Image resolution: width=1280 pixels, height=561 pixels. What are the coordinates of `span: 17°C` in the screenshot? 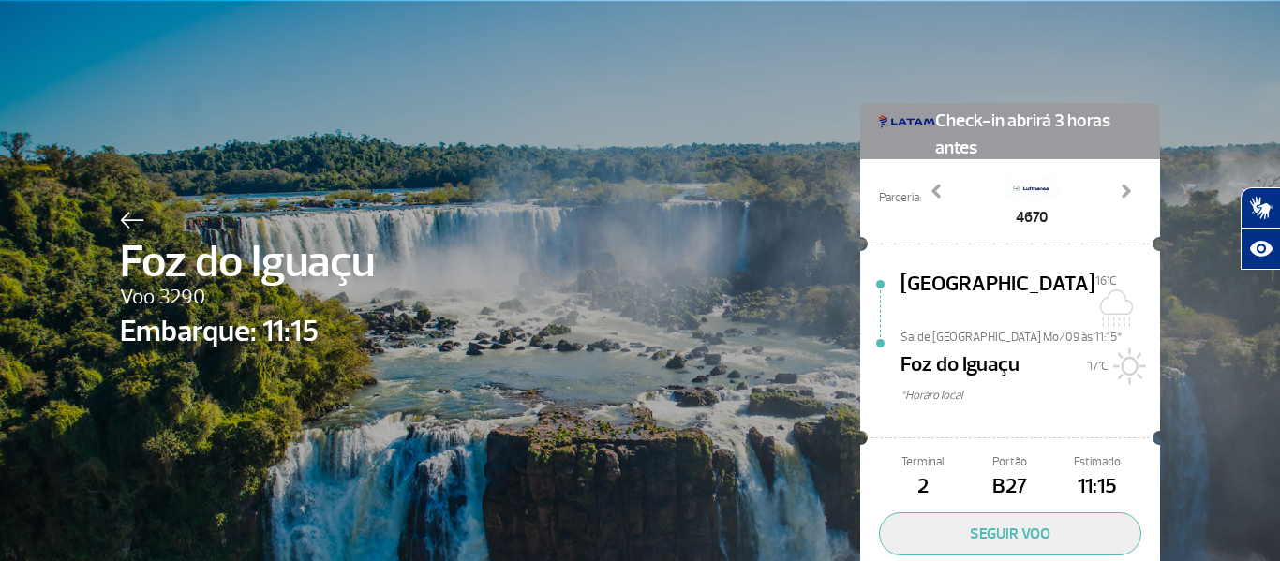 It's located at (1098, 366).